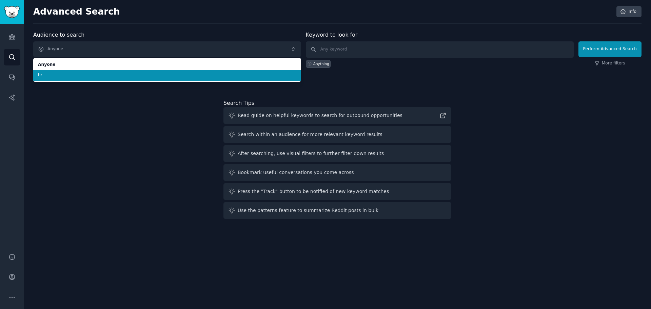  I want to click on label: Audience to search, so click(59, 35).